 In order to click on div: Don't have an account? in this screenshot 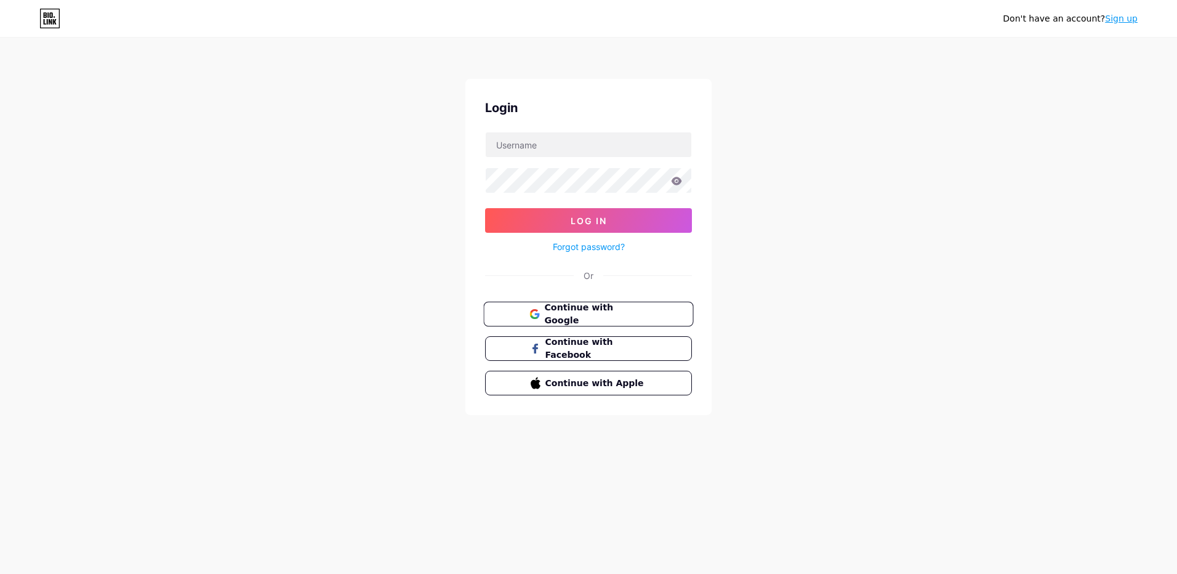, I will do `click(1070, 18)`.